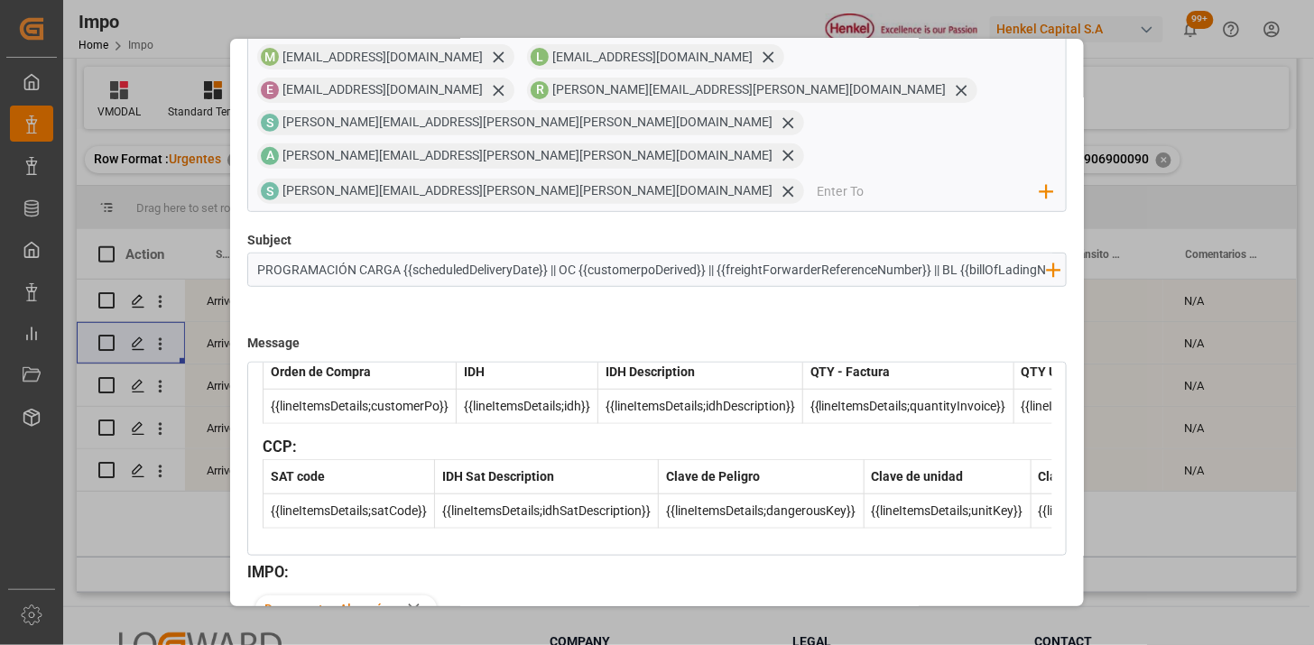  Describe the element at coordinates (270, 89) in the screenshot. I see `span: E` at that location.